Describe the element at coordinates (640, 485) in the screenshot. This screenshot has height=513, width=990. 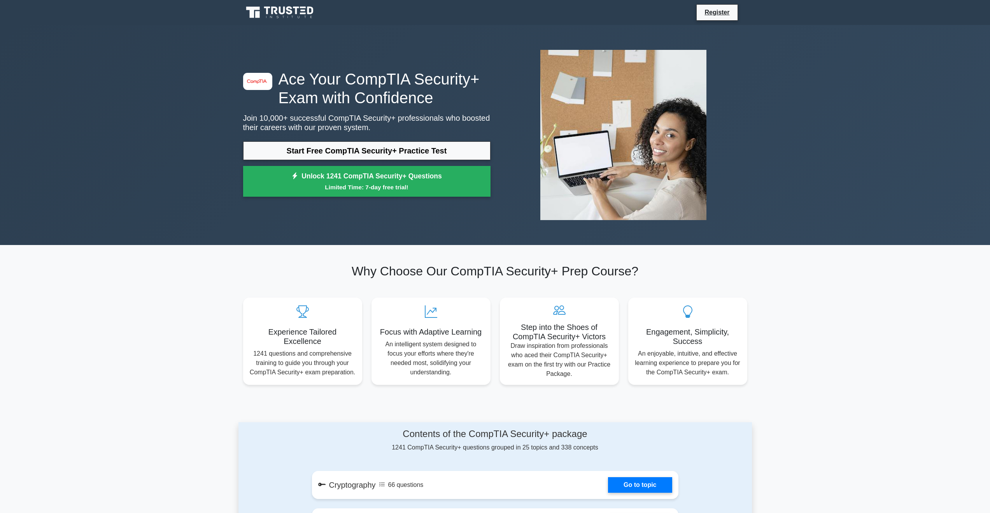
I see `a: Go to topic` at that location.